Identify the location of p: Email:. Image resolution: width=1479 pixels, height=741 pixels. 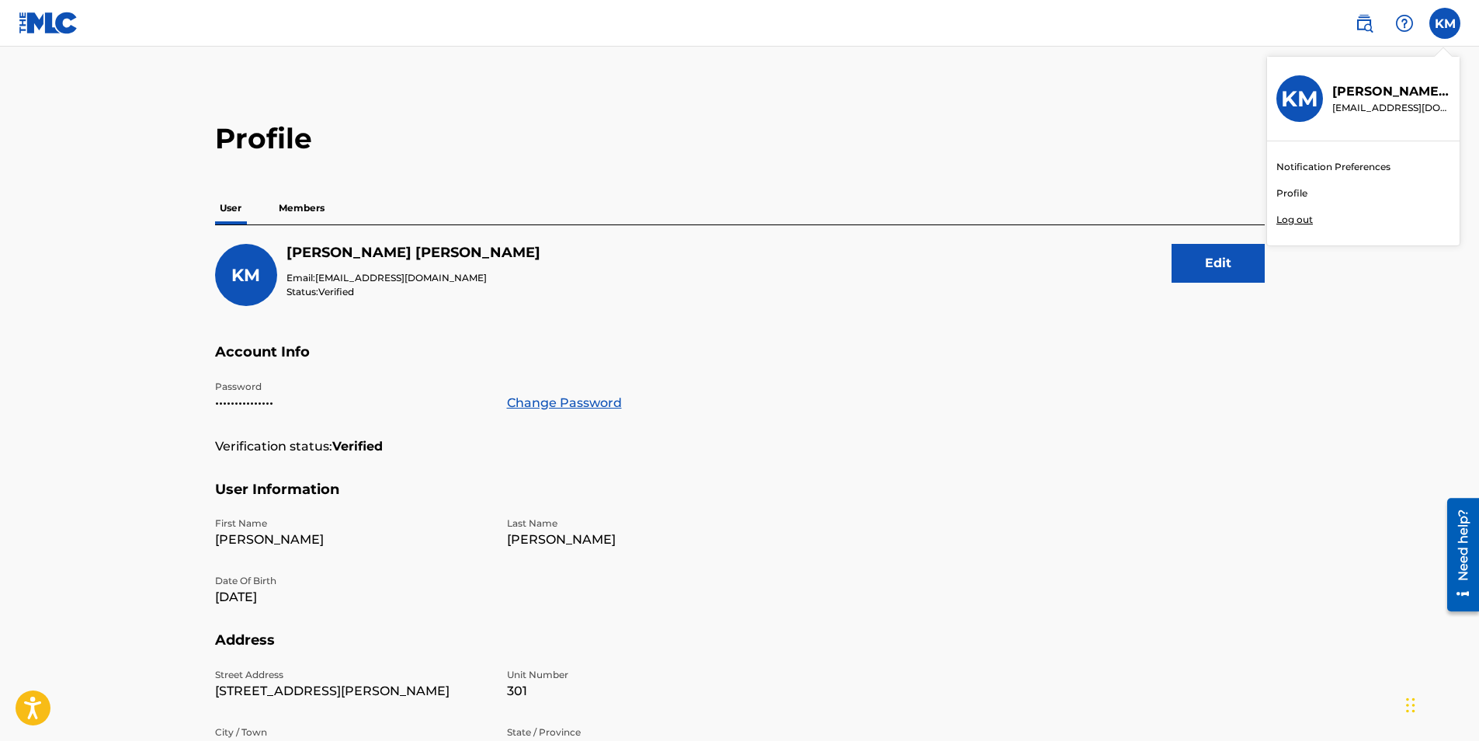
(413, 278).